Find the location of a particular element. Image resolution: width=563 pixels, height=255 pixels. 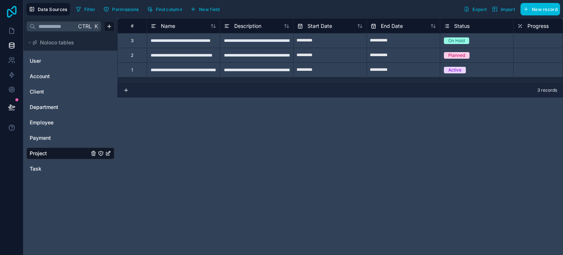

div: Project is located at coordinates (70, 153).